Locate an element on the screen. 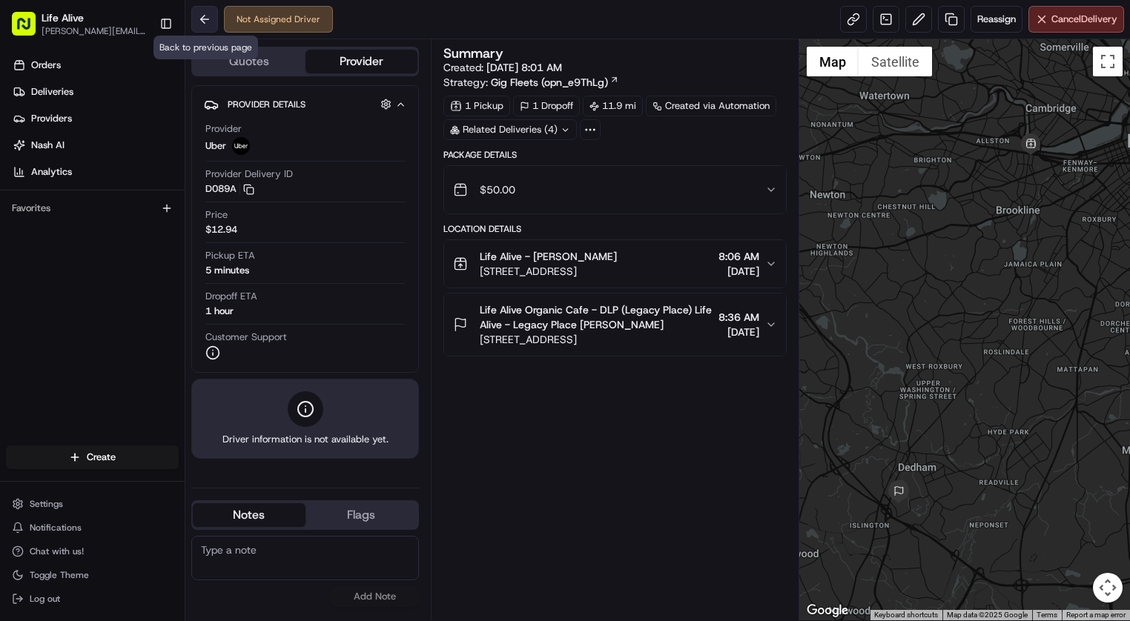 The width and height of the screenshot is (1130, 621). button: Keyboard shortcuts is located at coordinates (906, 615).